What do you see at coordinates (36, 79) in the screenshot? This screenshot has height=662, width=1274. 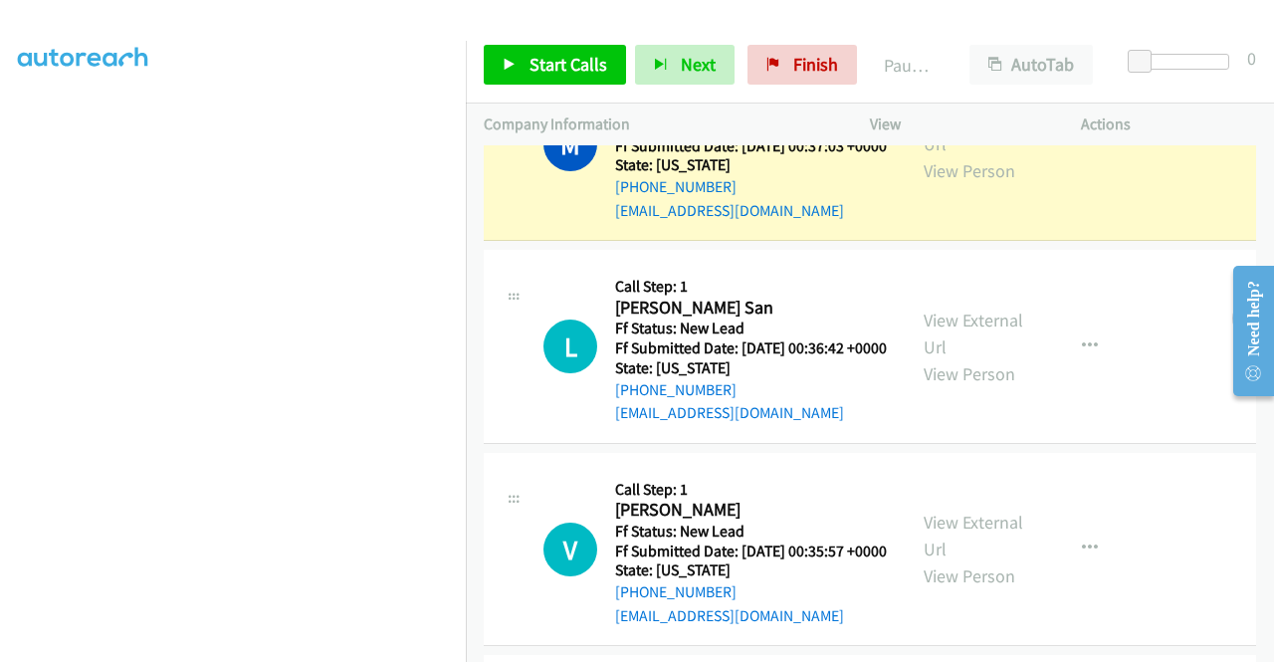 I see `div: Open Resource Center` at bounding box center [36, 79].